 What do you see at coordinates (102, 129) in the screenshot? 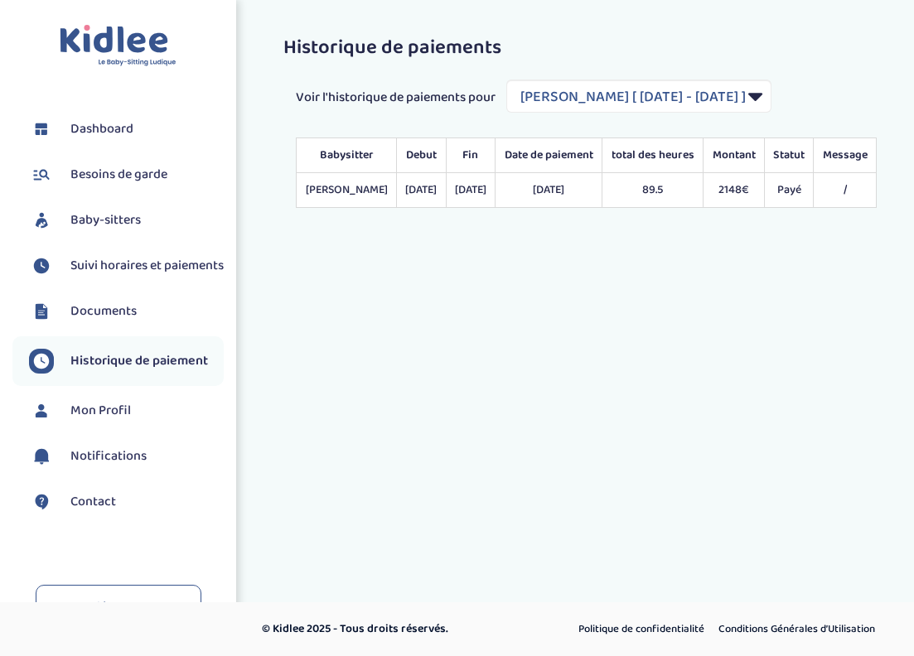
I see `span: Dashboard` at bounding box center [102, 129].